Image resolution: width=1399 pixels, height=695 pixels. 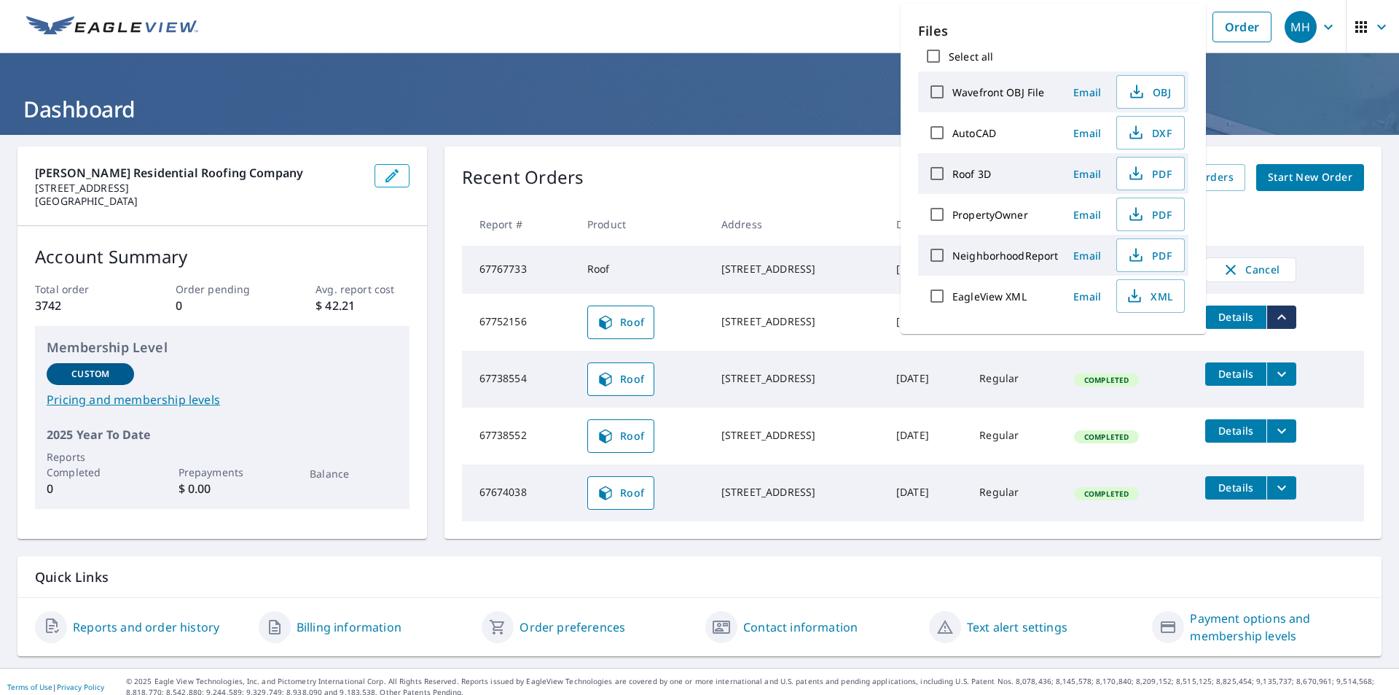 I want to click on span: DXF, so click(x=1149, y=133).